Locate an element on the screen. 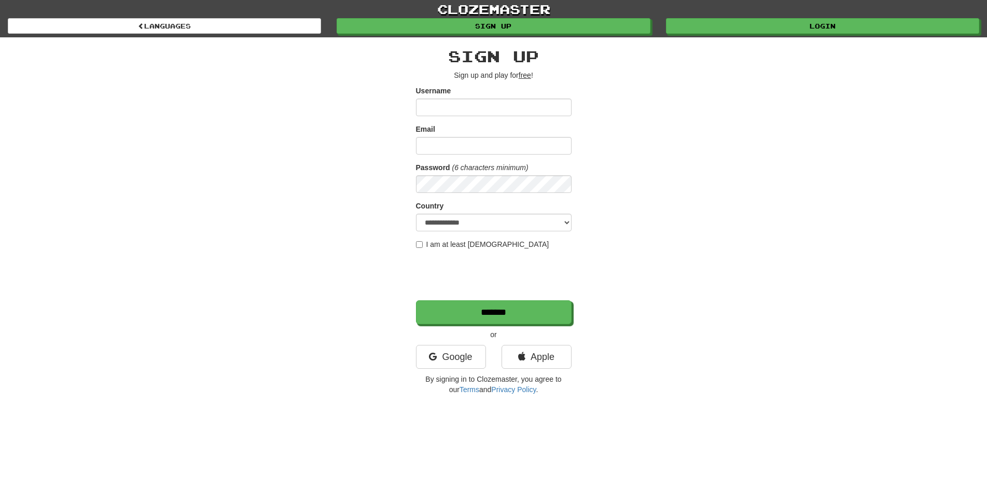 The height and width of the screenshot is (486, 987). a: Privacy Policy is located at coordinates (513, 389).